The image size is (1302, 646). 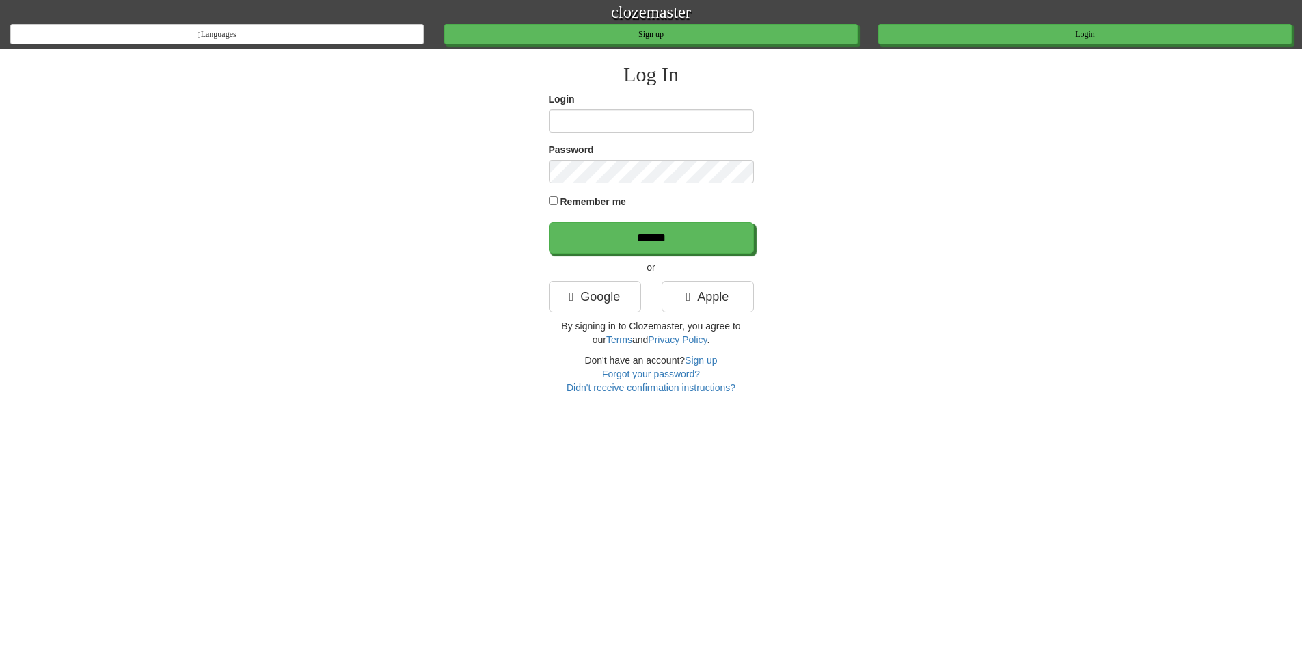 What do you see at coordinates (1085, 34) in the screenshot?
I see `a: Login` at bounding box center [1085, 34].